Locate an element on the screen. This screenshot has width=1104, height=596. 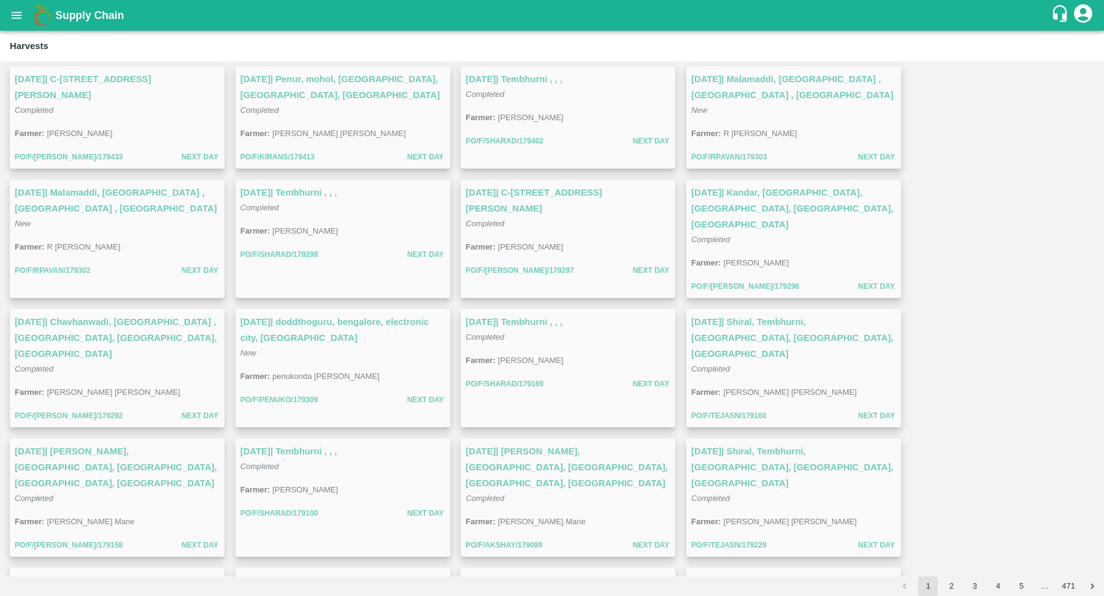
b: Supply Chain is located at coordinates (90, 15).